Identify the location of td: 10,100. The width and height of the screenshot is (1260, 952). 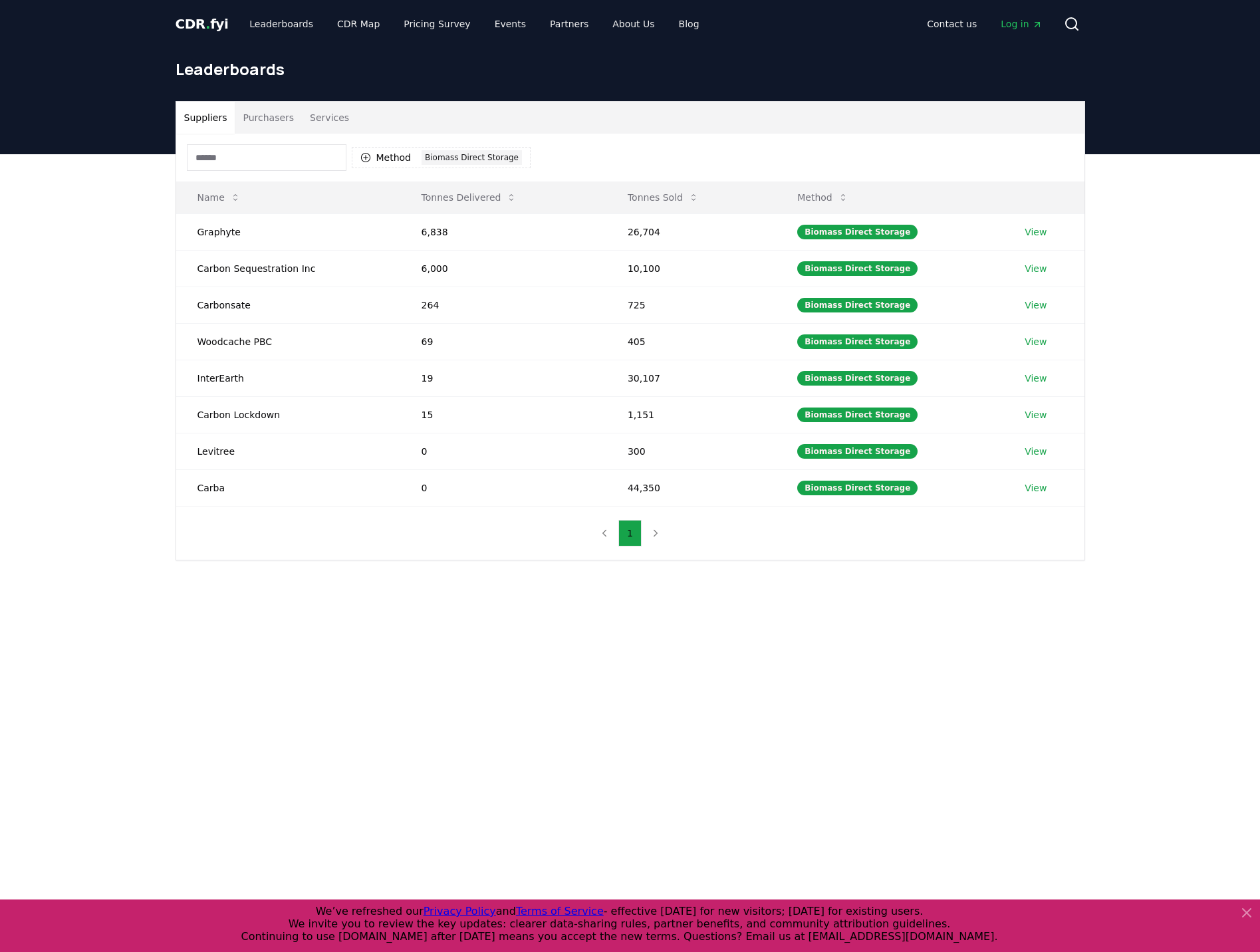
(691, 268).